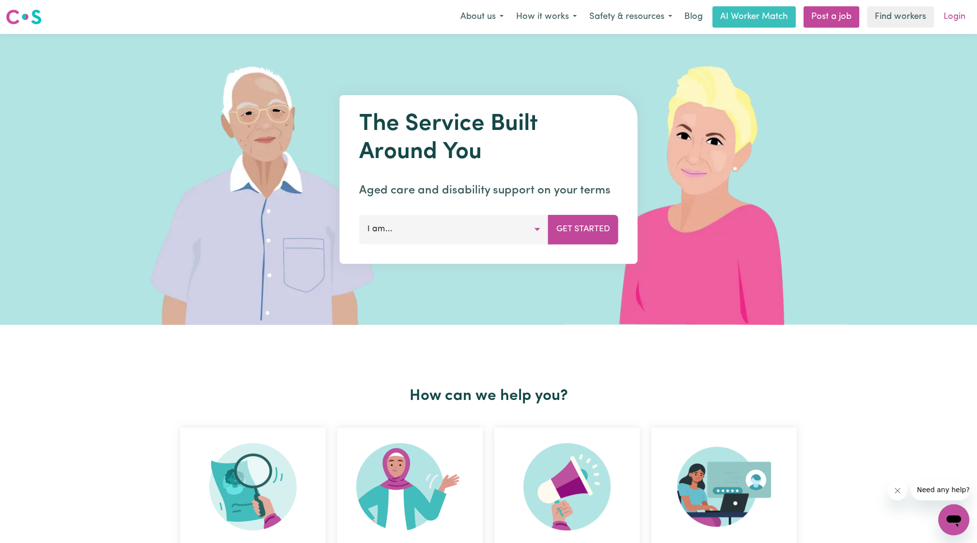  What do you see at coordinates (631, 17) in the screenshot?
I see `button: Safety & resources` at bounding box center [631, 17].